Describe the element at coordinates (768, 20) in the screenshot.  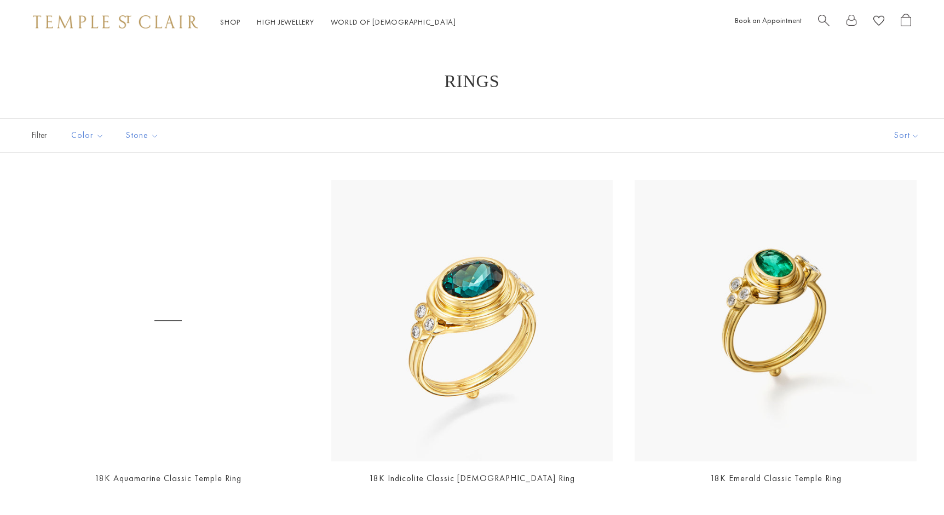
I see `a: Book an Appointment` at that location.